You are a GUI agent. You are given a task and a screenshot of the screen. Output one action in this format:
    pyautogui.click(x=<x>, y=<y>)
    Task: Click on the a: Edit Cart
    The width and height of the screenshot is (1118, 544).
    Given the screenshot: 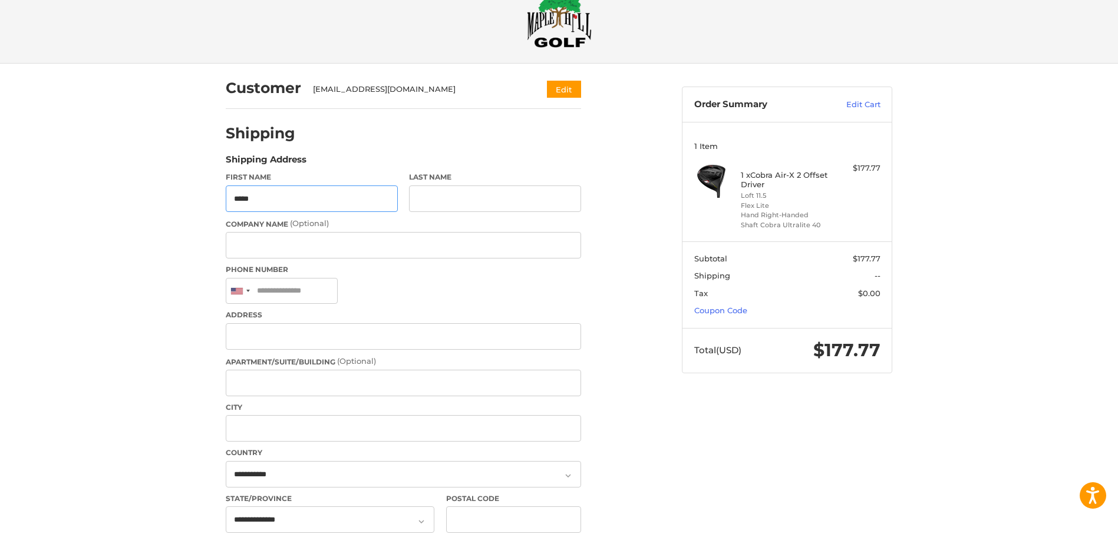 What is the action you would take?
    pyautogui.click(x=850, y=105)
    